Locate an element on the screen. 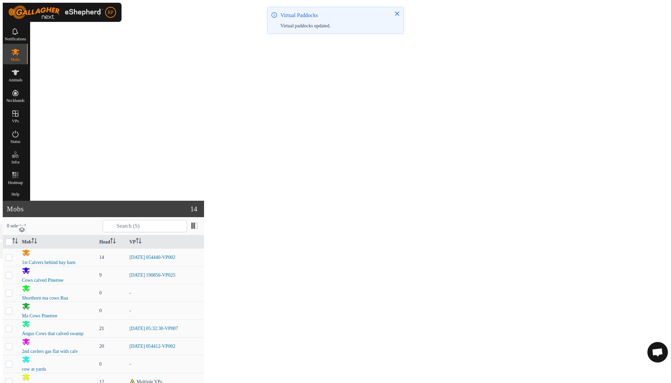 This screenshot has width=671, height=383. span: 20 is located at coordinates (102, 346).